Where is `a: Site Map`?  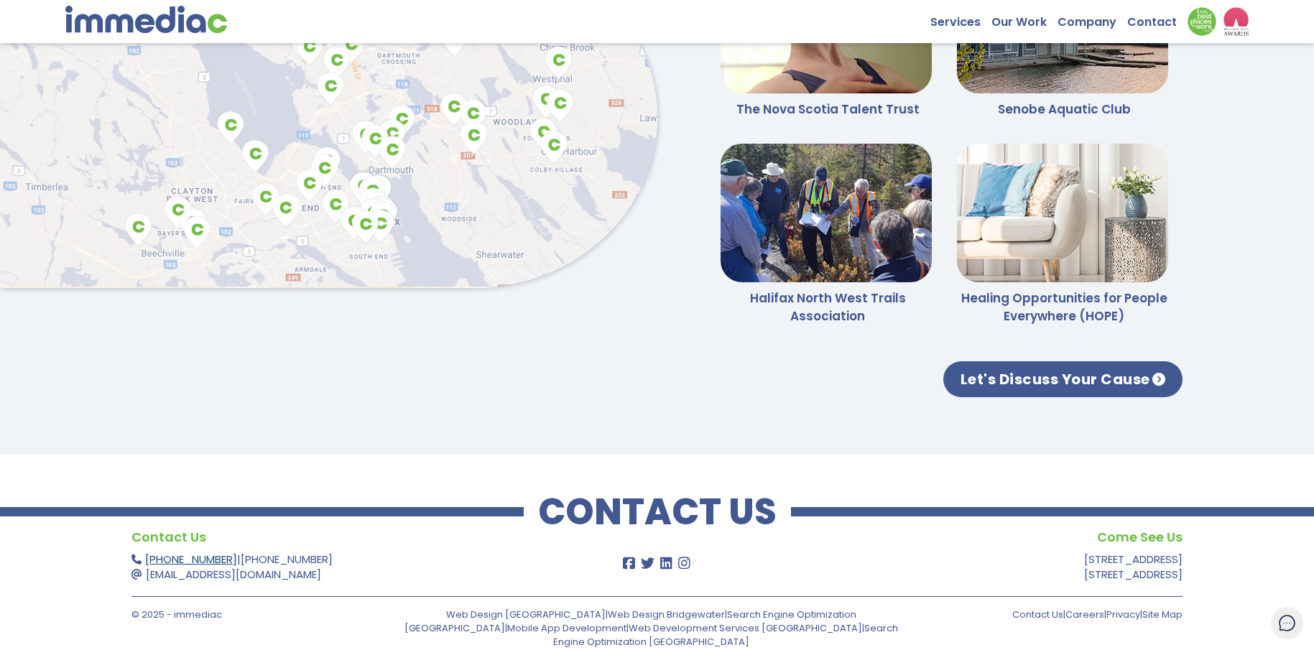
a: Site Map is located at coordinates (1162, 614).